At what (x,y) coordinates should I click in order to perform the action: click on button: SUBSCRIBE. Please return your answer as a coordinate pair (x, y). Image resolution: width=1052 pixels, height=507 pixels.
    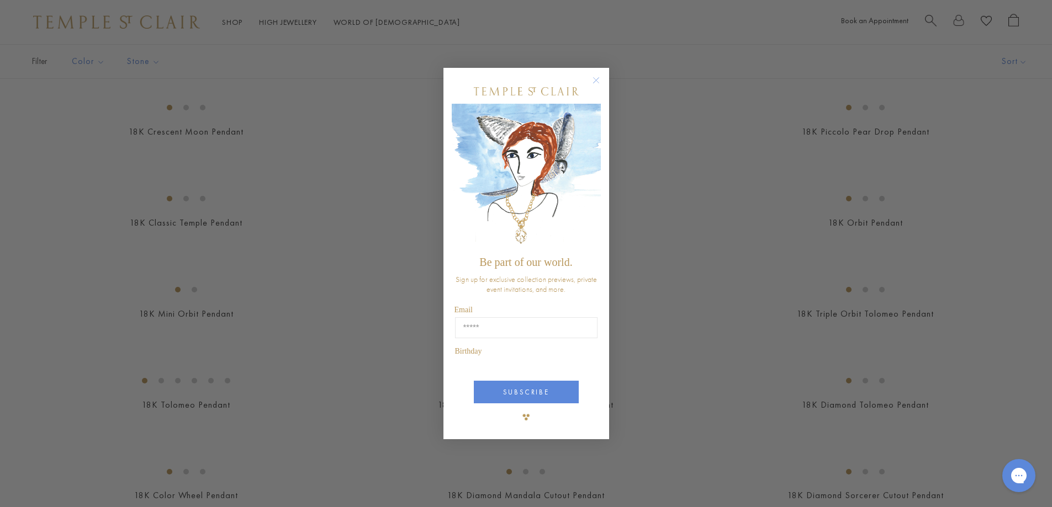
    Looking at the image, I should click on (526, 392).